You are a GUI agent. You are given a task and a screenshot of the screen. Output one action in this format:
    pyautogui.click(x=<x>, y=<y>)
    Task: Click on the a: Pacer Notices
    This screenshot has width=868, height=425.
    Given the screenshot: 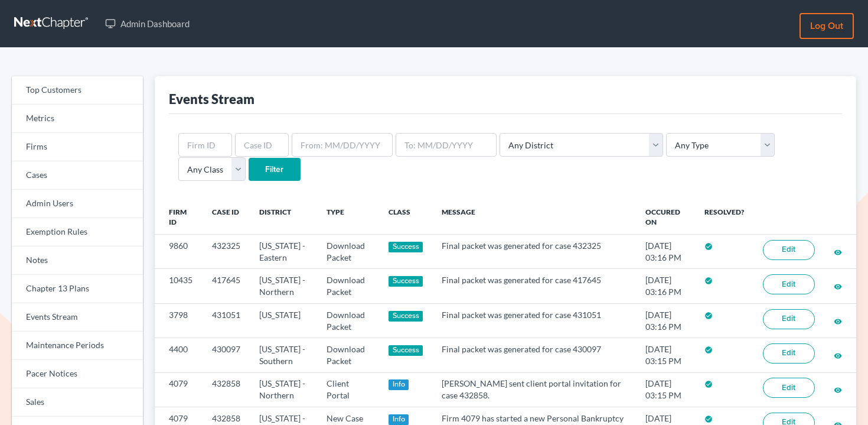 What is the action you would take?
    pyautogui.click(x=77, y=374)
    